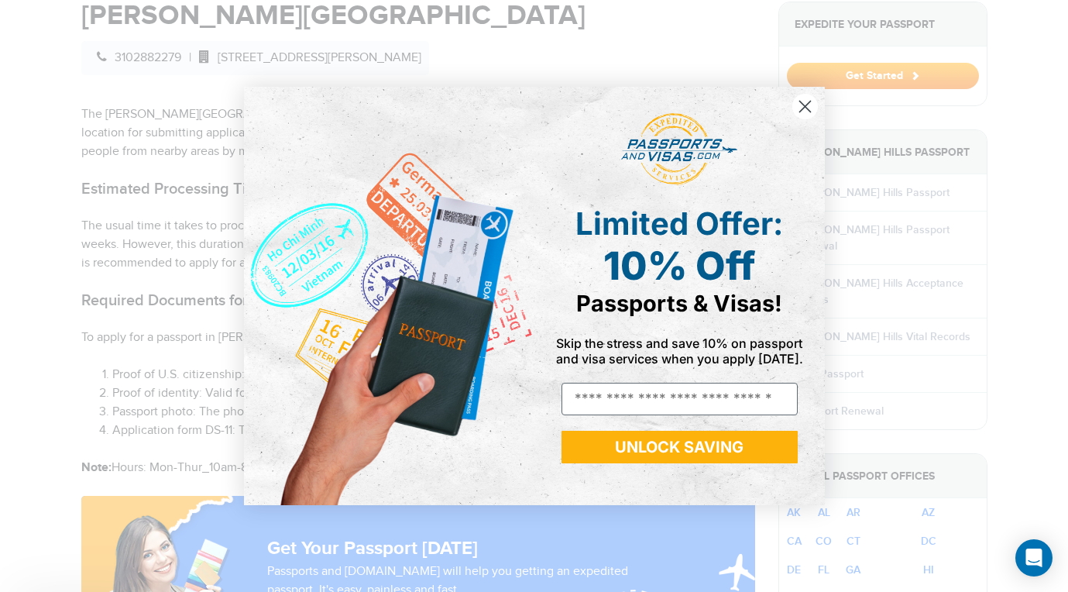  I want to click on img: passports and visas, so click(679, 149).